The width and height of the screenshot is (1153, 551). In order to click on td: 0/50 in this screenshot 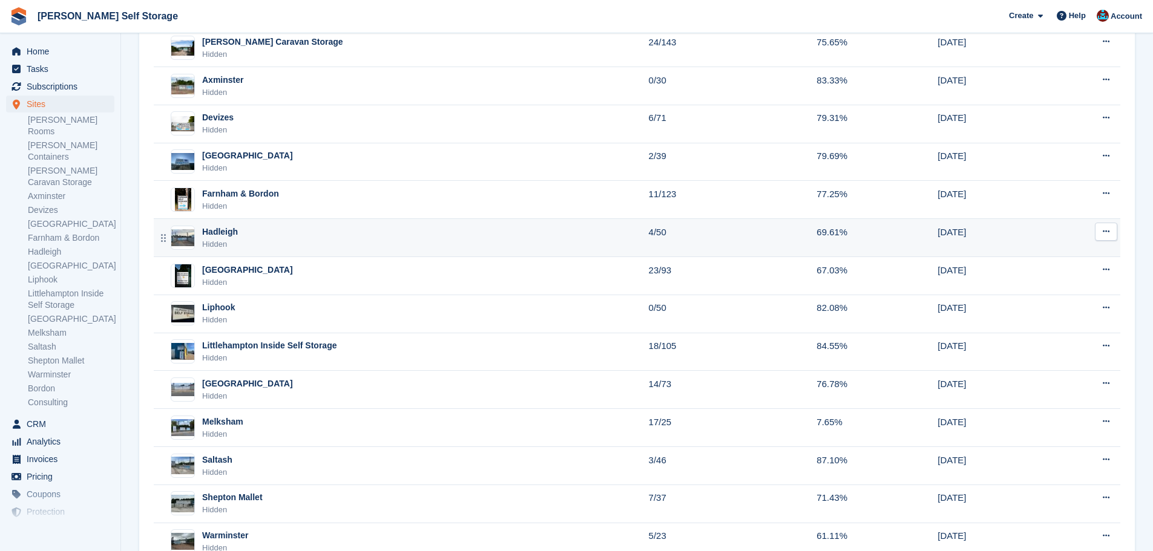, I will do `click(733, 314)`.